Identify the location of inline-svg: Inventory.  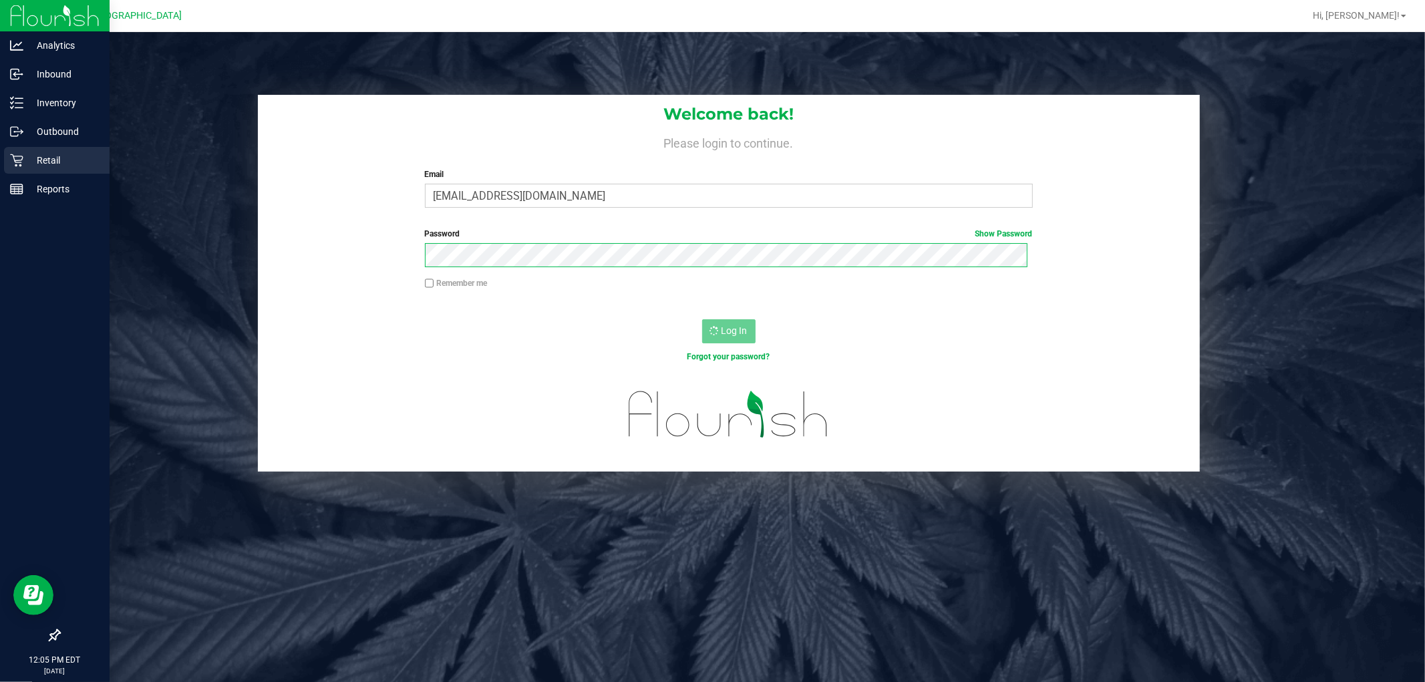
(17, 103).